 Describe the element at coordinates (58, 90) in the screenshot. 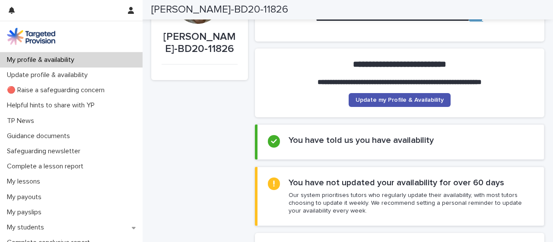

I see `p: 🔴 Raise a safeguarding concern` at that location.